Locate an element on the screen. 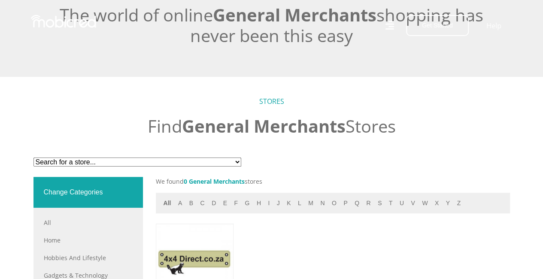 The height and width of the screenshot is (279, 543). button: w is located at coordinates (424, 203).